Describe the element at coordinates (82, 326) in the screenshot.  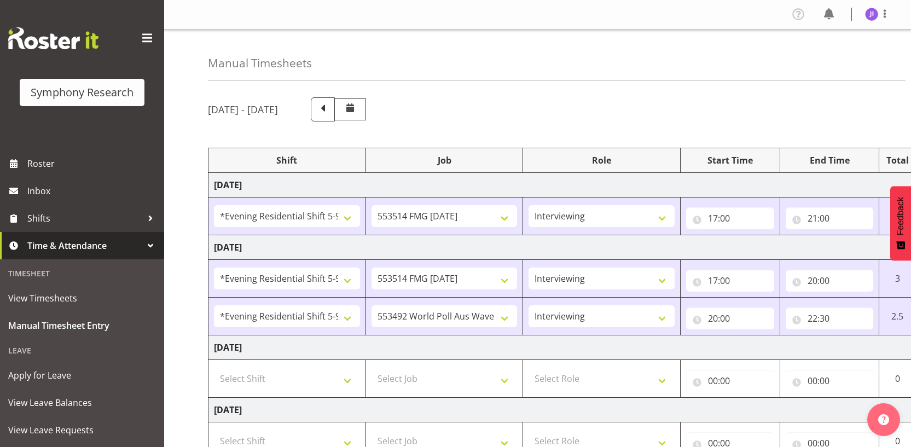
I see `a: Manual Timesheet Entry` at that location.